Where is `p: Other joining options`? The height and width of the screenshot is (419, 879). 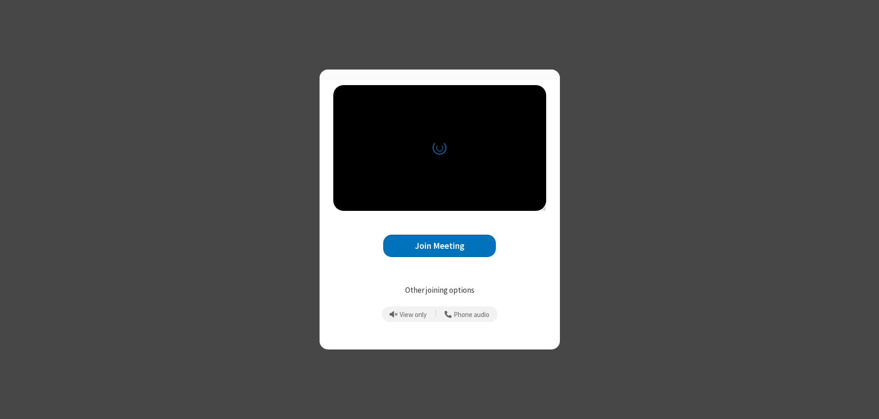 p: Other joining options is located at coordinates (440, 291).